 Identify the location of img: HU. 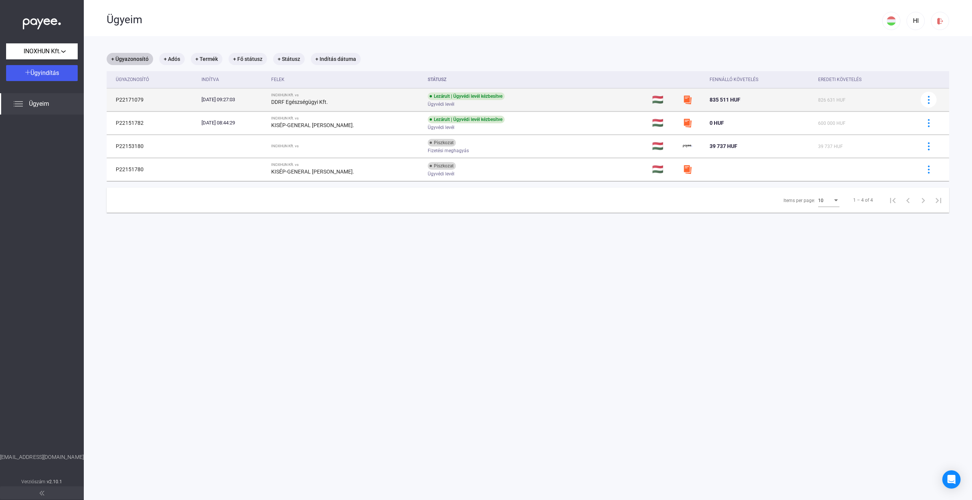
(891, 21).